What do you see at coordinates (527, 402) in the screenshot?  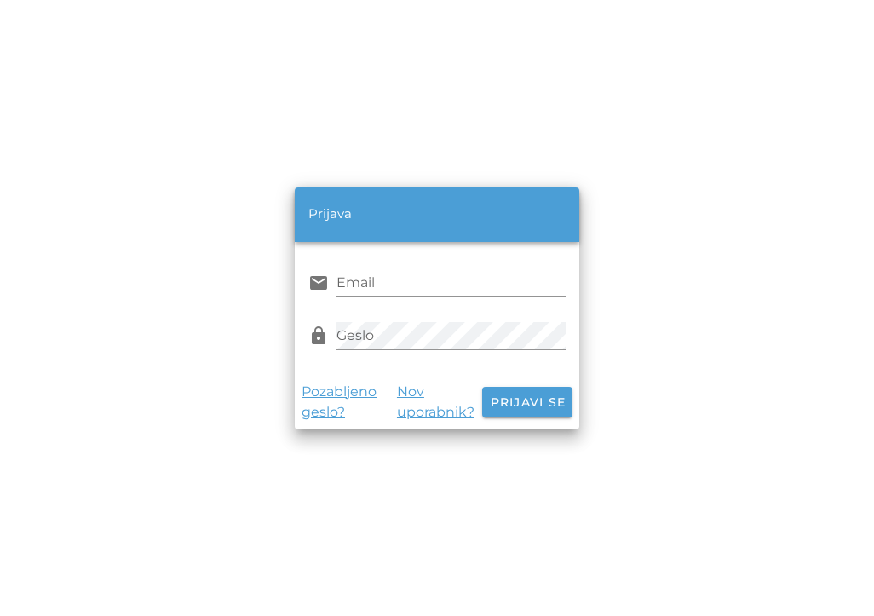 I see `button: Prijavi se` at bounding box center [527, 402].